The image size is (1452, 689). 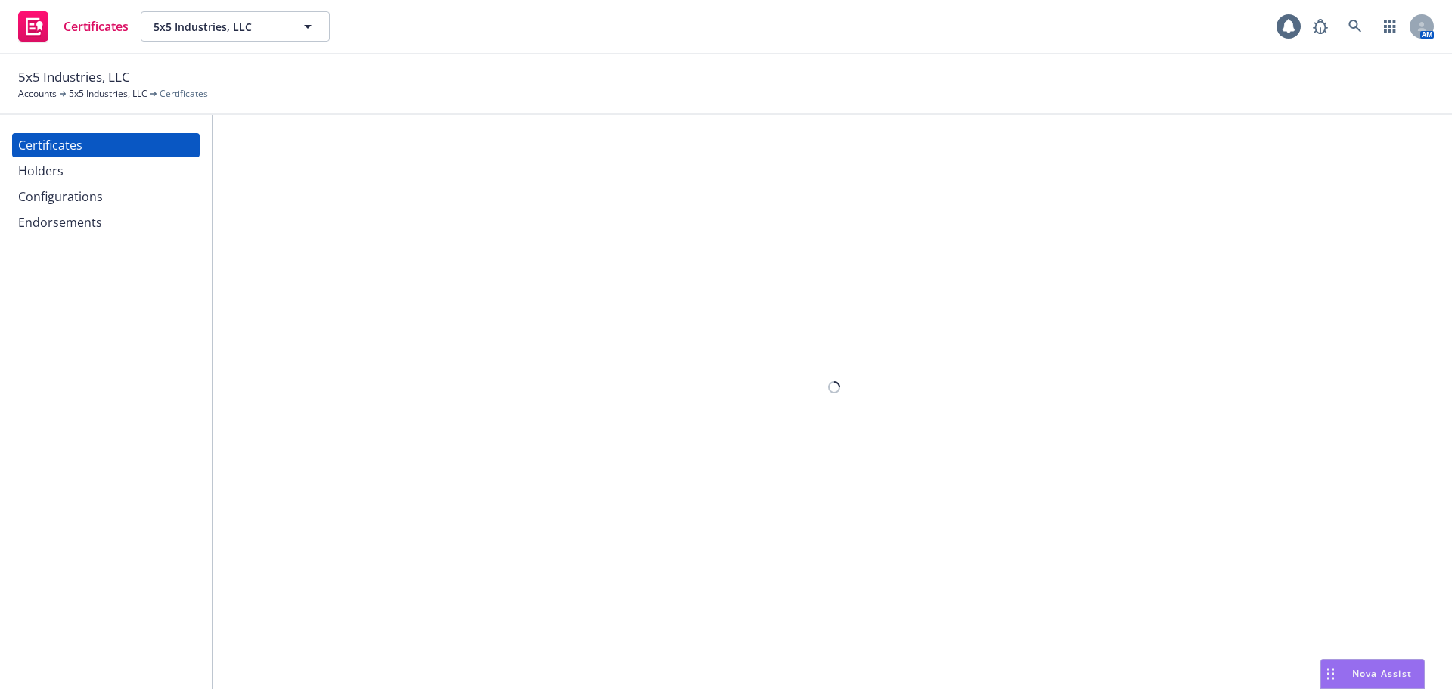 I want to click on button: 5x5 Industries, LLC, so click(x=235, y=26).